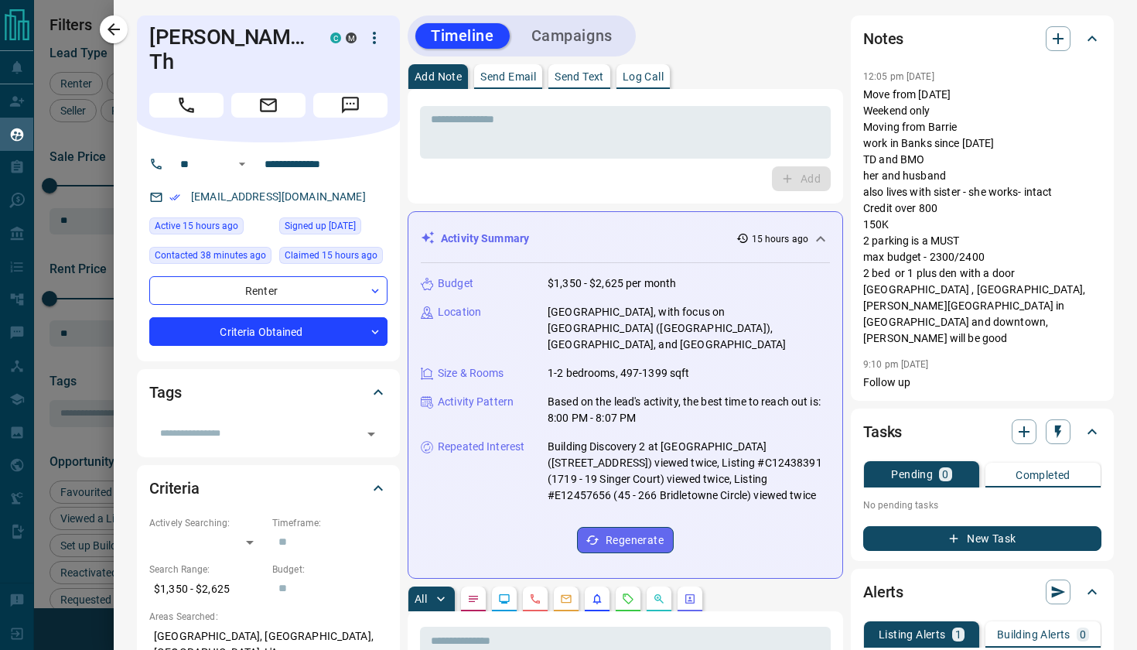  I want to click on p: Location, so click(459, 312).